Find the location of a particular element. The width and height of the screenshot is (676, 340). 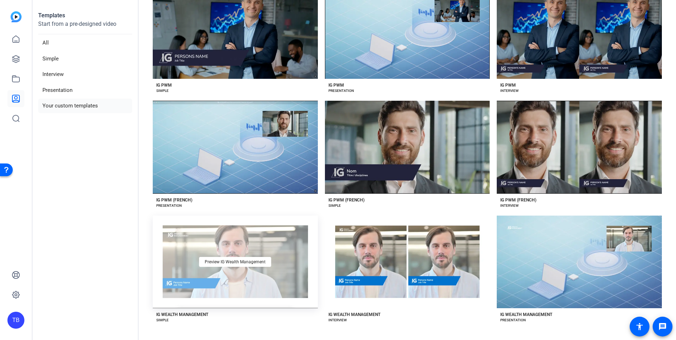

strong: Templates is located at coordinates (52, 15).